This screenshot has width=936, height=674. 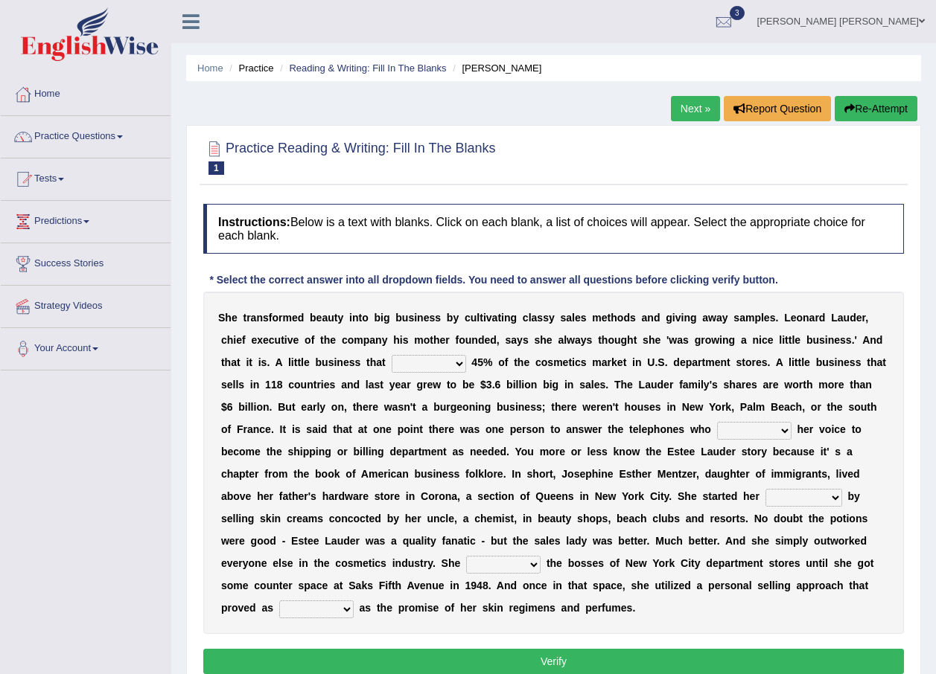 I want to click on span: 3, so click(x=737, y=13).